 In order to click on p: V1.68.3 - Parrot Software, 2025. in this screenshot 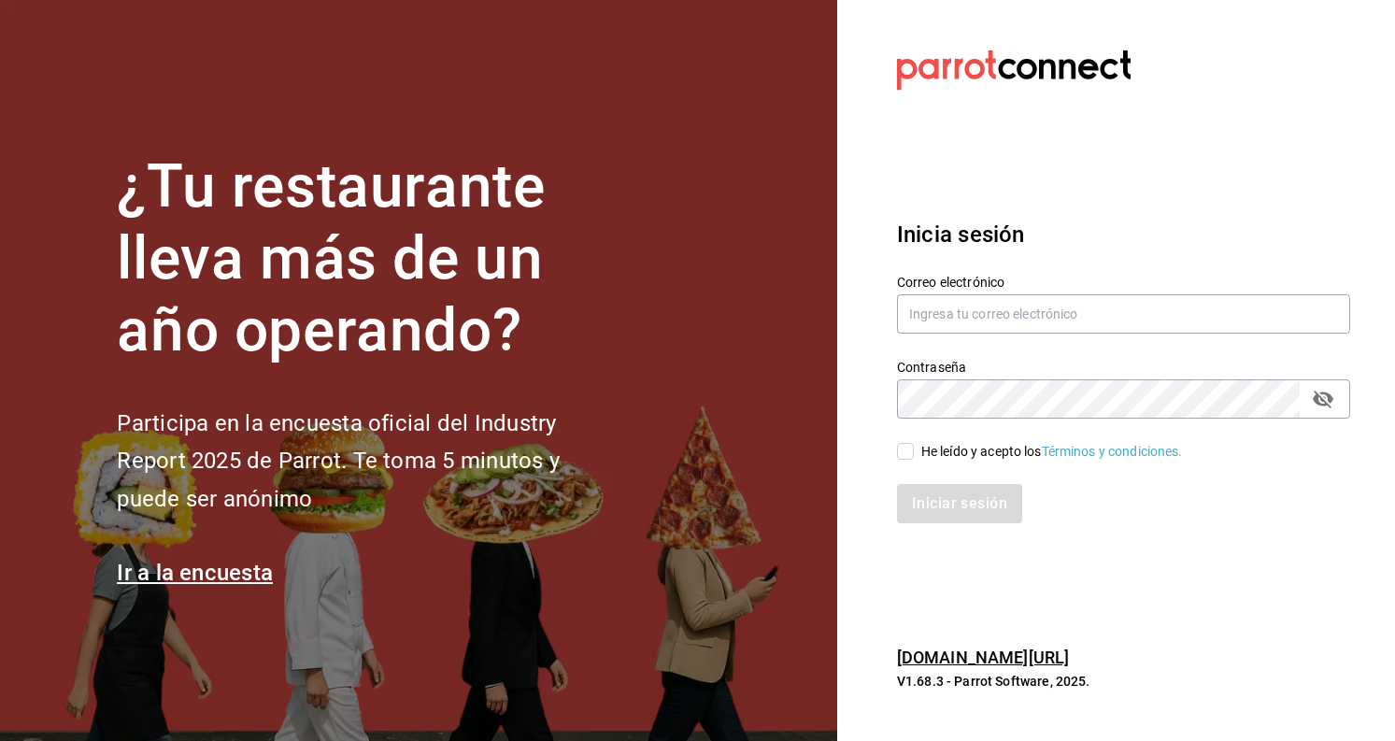, I will do `click(1123, 681)`.